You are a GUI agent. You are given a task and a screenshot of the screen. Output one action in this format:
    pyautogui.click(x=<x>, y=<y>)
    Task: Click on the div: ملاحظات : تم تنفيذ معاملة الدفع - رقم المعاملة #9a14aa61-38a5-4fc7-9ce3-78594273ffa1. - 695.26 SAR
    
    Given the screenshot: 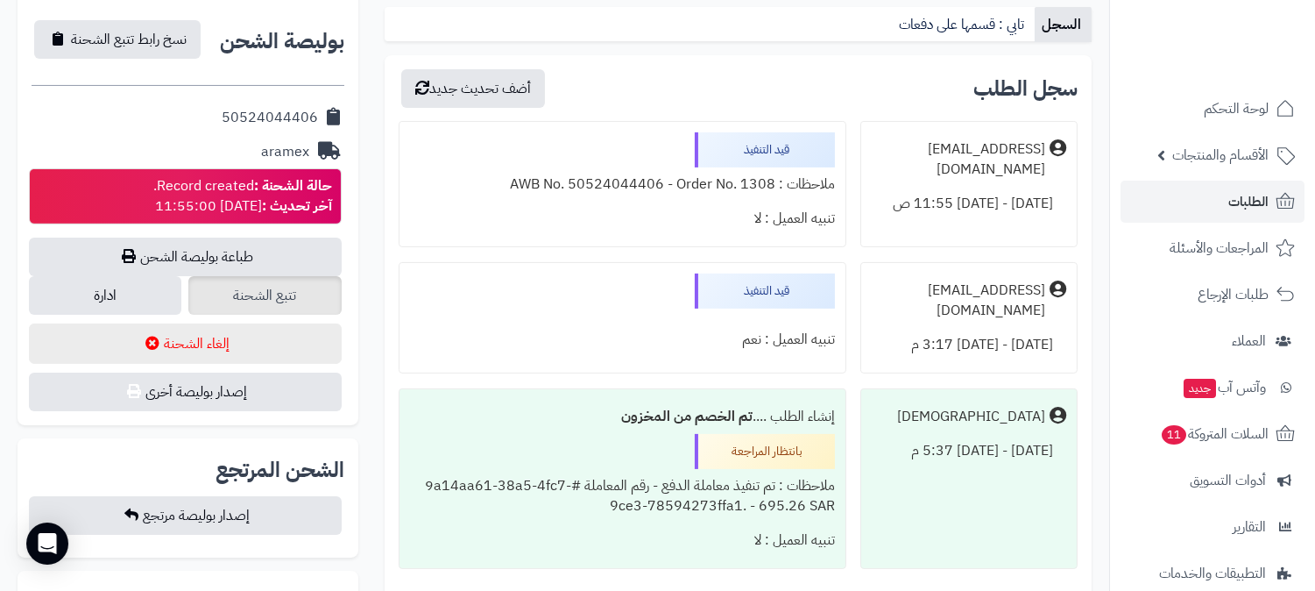 What is the action you would take?
    pyautogui.click(x=623, y=496)
    